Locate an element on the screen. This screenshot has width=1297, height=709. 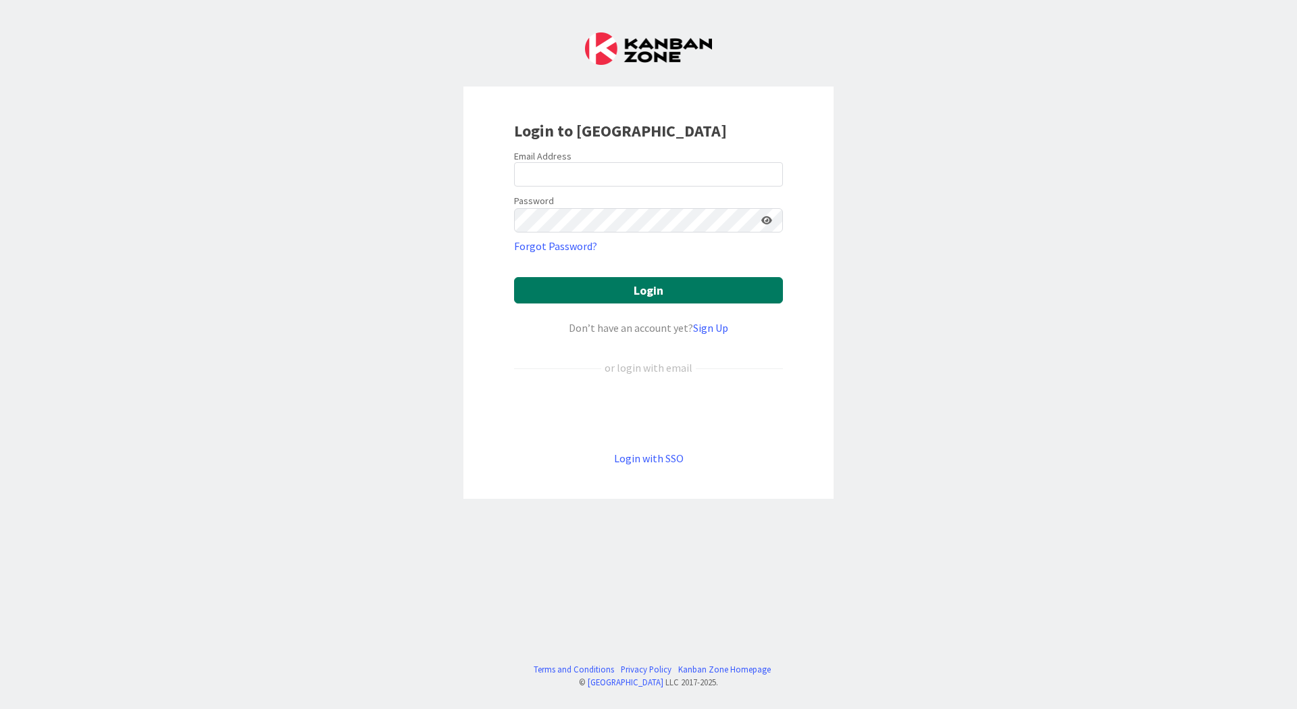
a: Login with SSO is located at coordinates (648, 458).